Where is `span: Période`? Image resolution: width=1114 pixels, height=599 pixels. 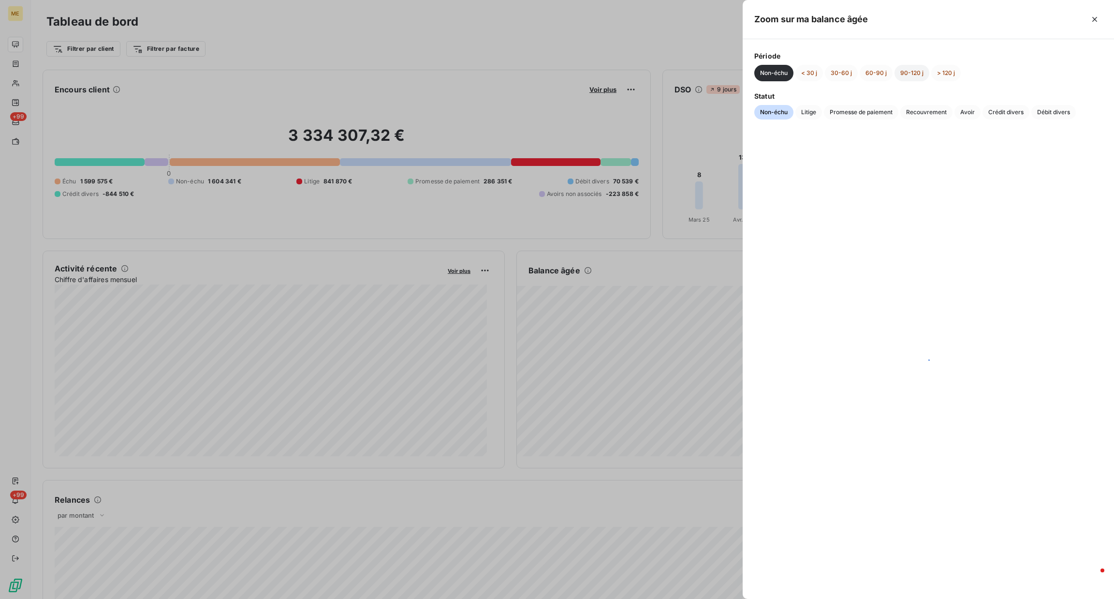
span: Période is located at coordinates (929, 56).